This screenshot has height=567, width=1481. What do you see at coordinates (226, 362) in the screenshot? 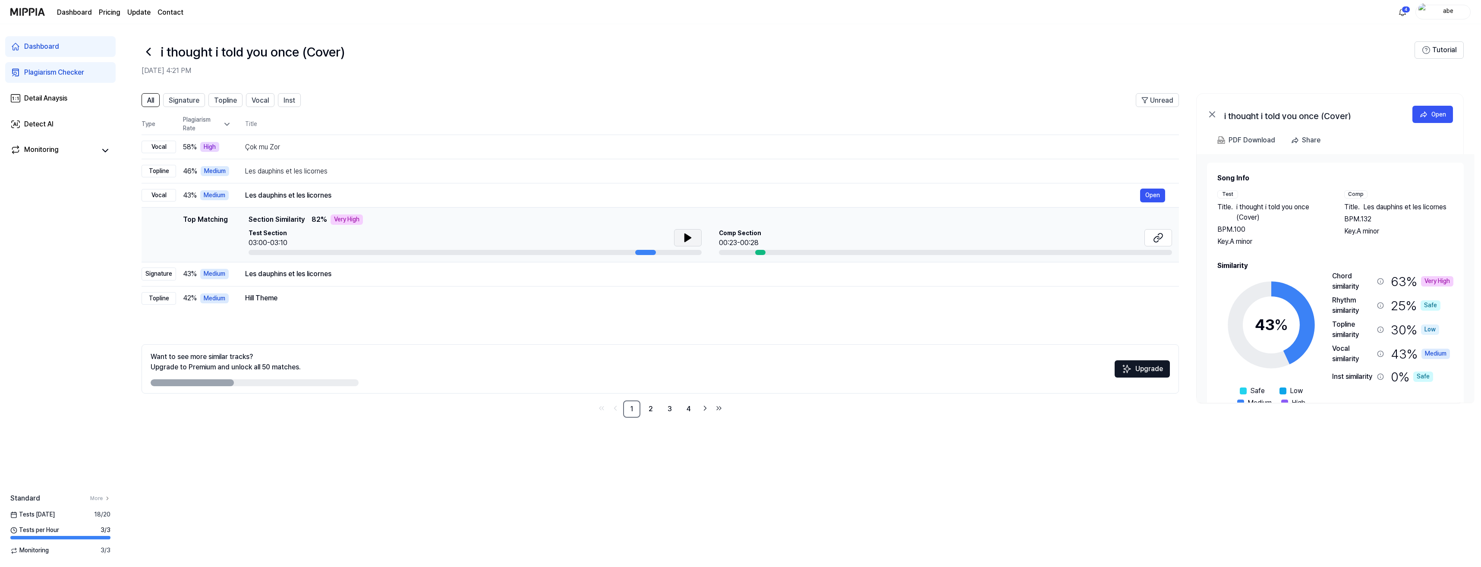
I see `div: Want to see more similar tracks? Upgrade to Premium and unlock all 50 matches.` at bounding box center [226, 362].